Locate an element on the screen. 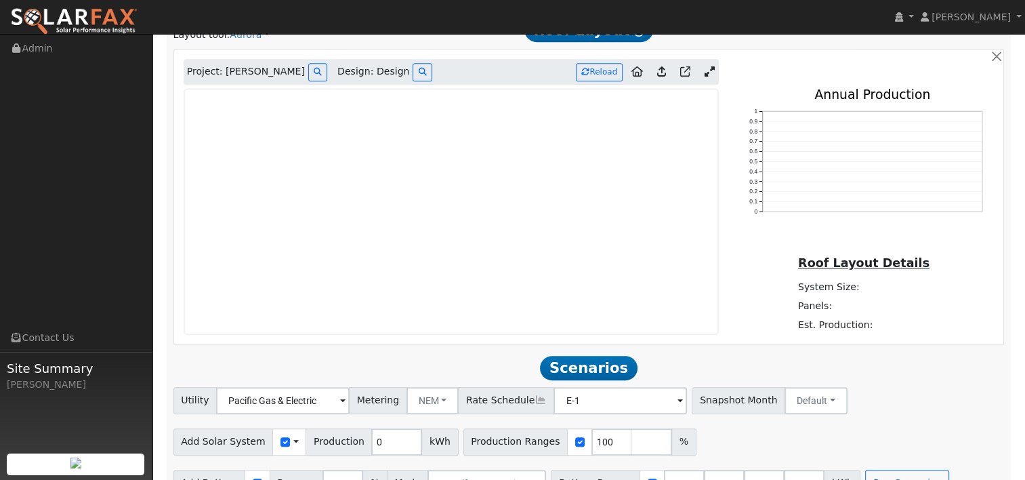 This screenshot has width=1025, height=480. a: Open in Aurora is located at coordinates (685, 72).